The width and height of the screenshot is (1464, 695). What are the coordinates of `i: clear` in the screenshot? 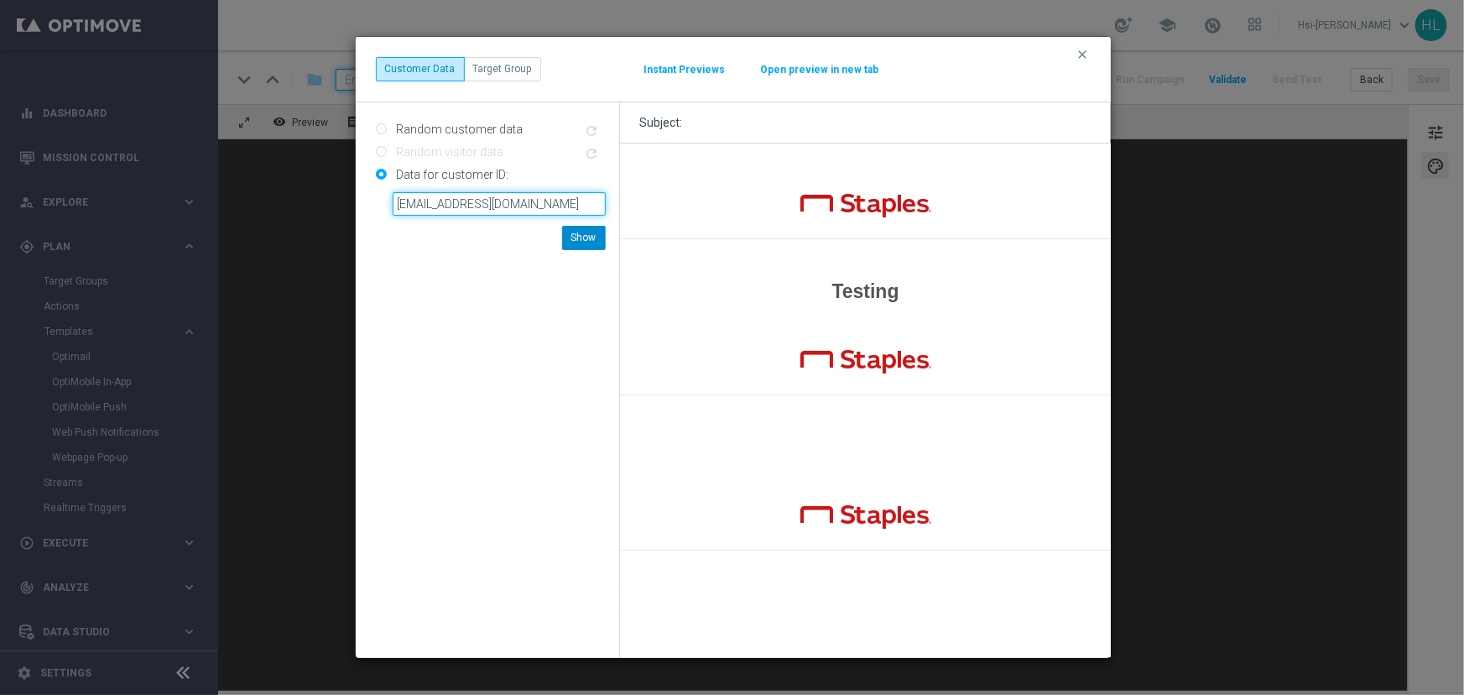 It's located at (1083, 55).